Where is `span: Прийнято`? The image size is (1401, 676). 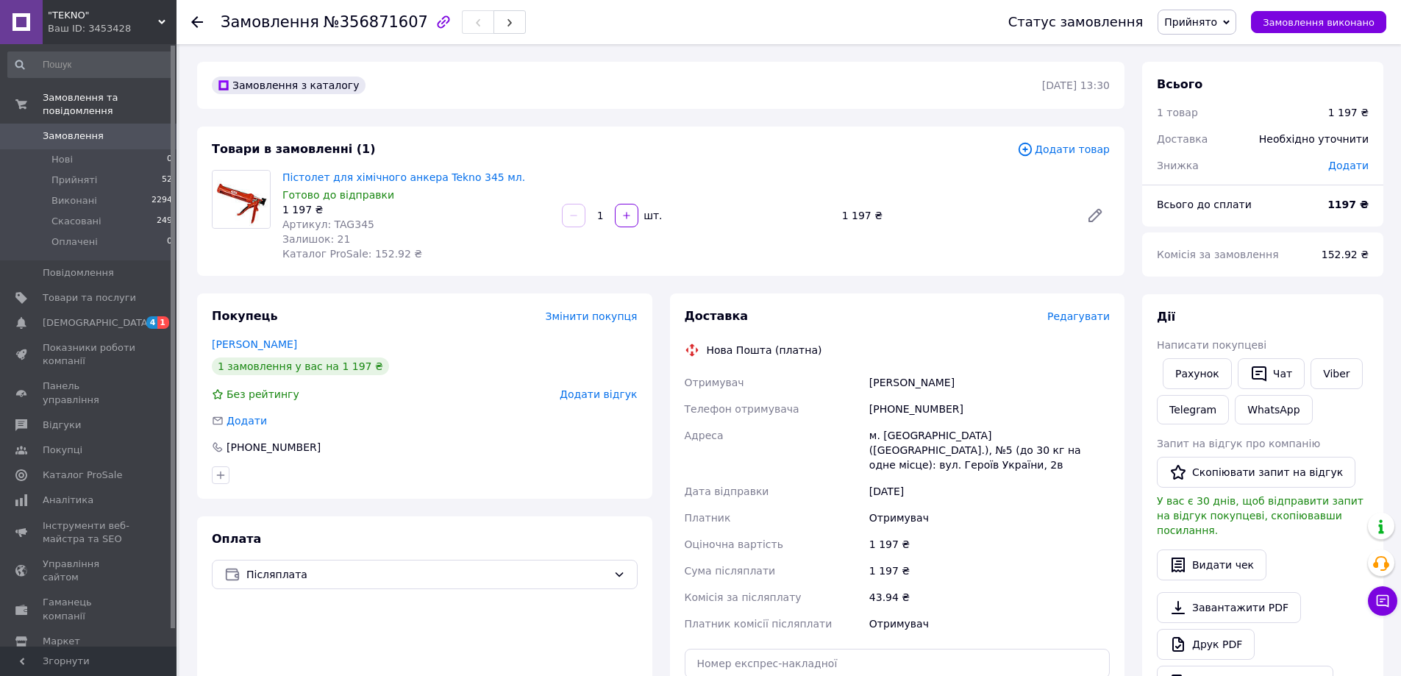 span: Прийнято is located at coordinates (1191, 22).